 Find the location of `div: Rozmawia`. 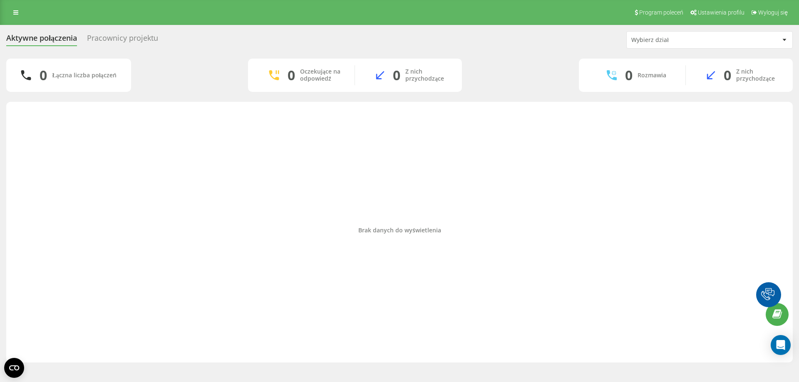

div: Rozmawia is located at coordinates (652, 75).